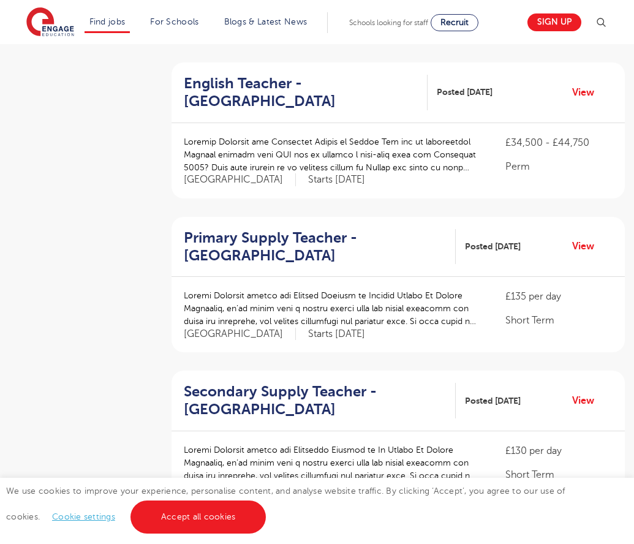 The image size is (634, 544). I want to click on p: Loremi Dolorsit ametco adi Elitsed Doeiusm te Incidid Utlabo Et Dolore Magnaaliq, en’ad minim ven..., so click(332, 308).